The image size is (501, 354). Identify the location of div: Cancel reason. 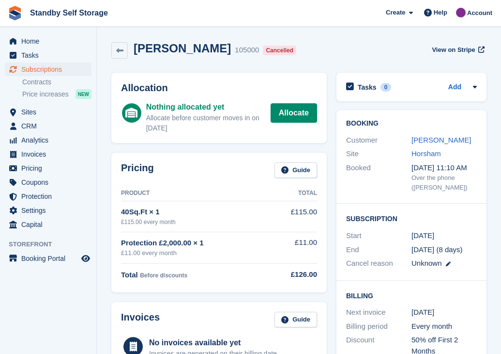
(379, 263).